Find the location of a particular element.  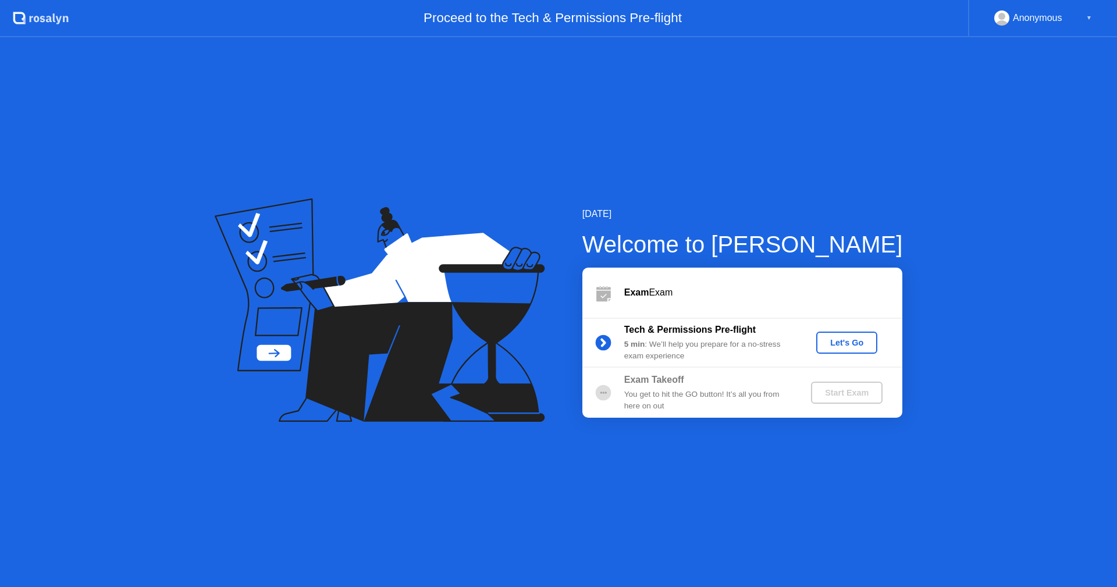

b: 5 min is located at coordinates (635, 344).